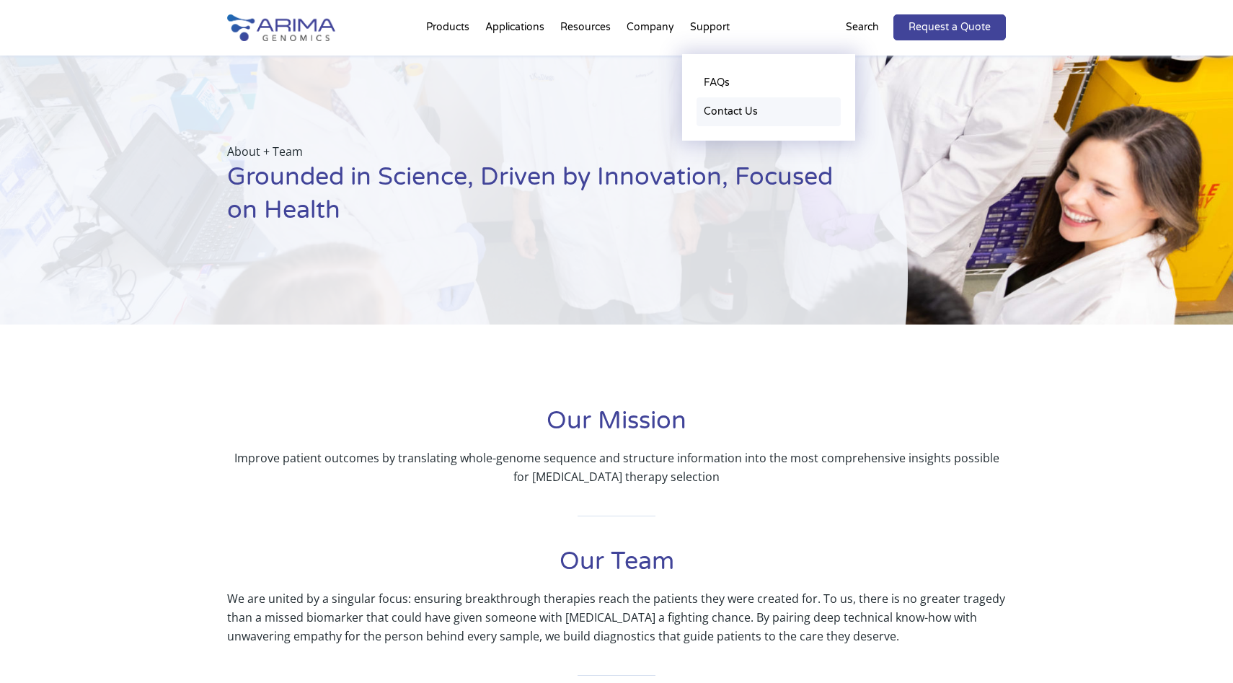 Image resolution: width=1233 pixels, height=683 pixels. Describe the element at coordinates (949, 27) in the screenshot. I see `a: Request a Quote` at that location.